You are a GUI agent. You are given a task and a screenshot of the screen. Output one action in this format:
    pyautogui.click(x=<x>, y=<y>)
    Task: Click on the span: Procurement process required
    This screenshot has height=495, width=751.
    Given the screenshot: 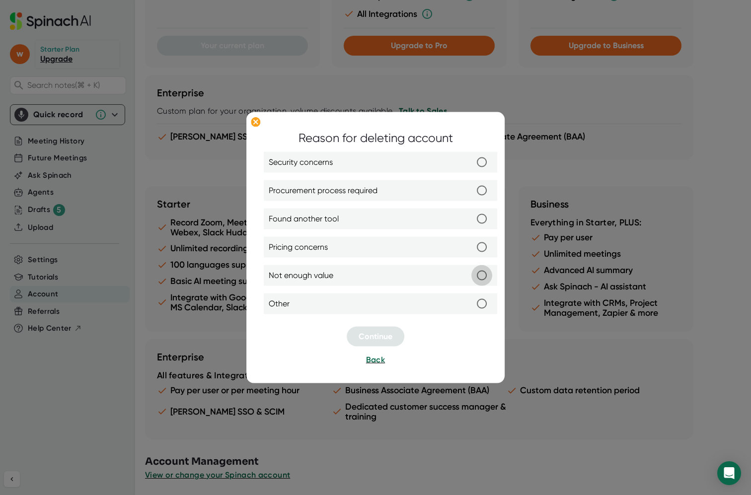 What is the action you would take?
    pyautogui.click(x=323, y=191)
    